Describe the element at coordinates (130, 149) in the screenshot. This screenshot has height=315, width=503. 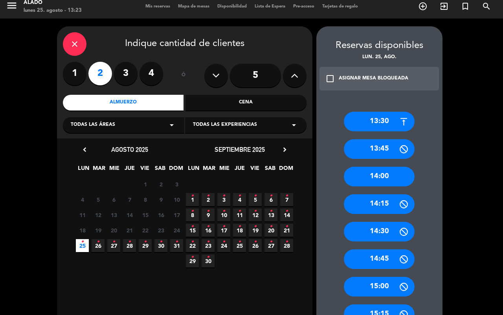
I see `span: agosto 2025` at that location.